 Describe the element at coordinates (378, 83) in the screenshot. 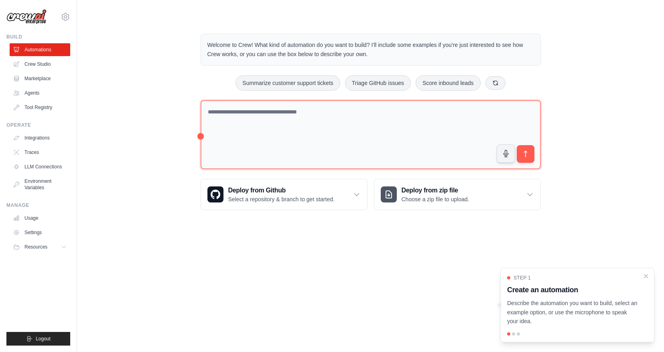

I see `button: Triage GitHub issues` at that location.